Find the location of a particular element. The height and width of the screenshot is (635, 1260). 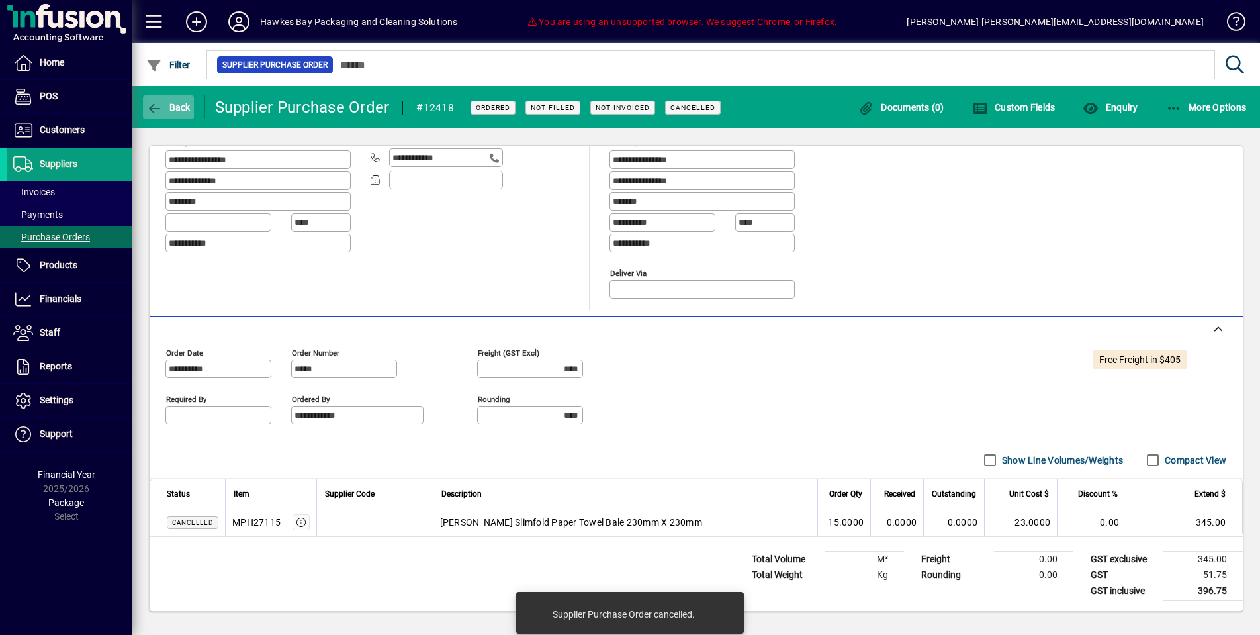

button: Enquiry is located at coordinates (1110, 107).